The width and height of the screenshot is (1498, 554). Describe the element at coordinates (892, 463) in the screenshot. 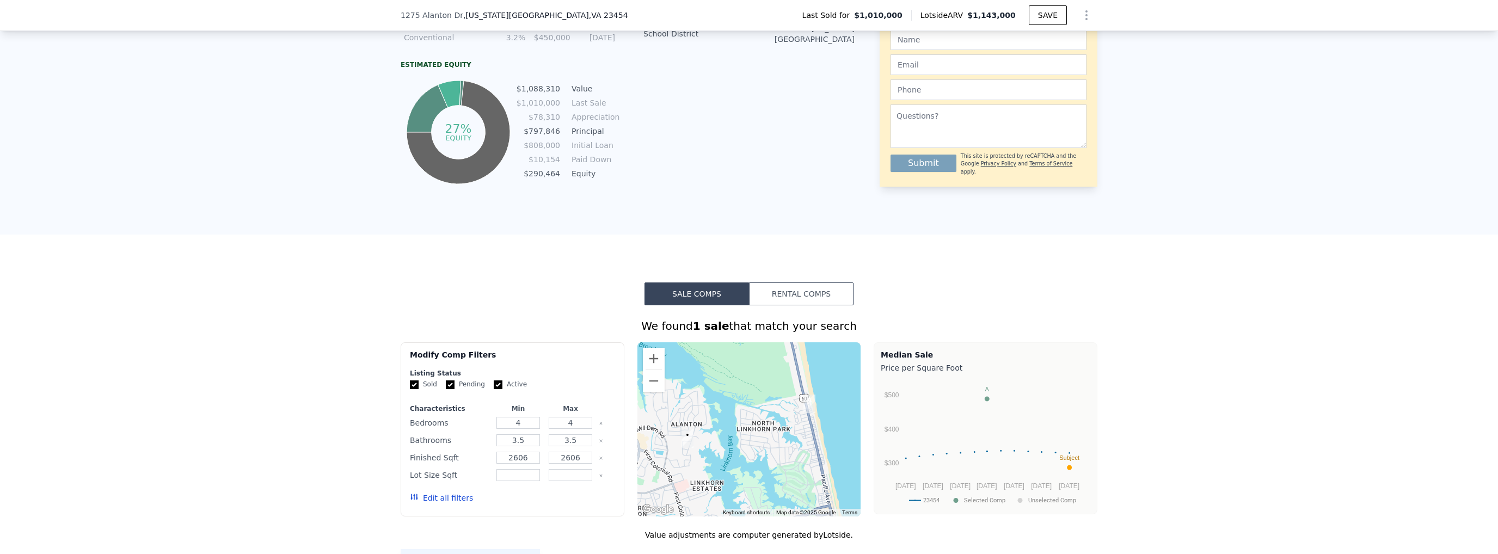

I see `text: $300` at that location.